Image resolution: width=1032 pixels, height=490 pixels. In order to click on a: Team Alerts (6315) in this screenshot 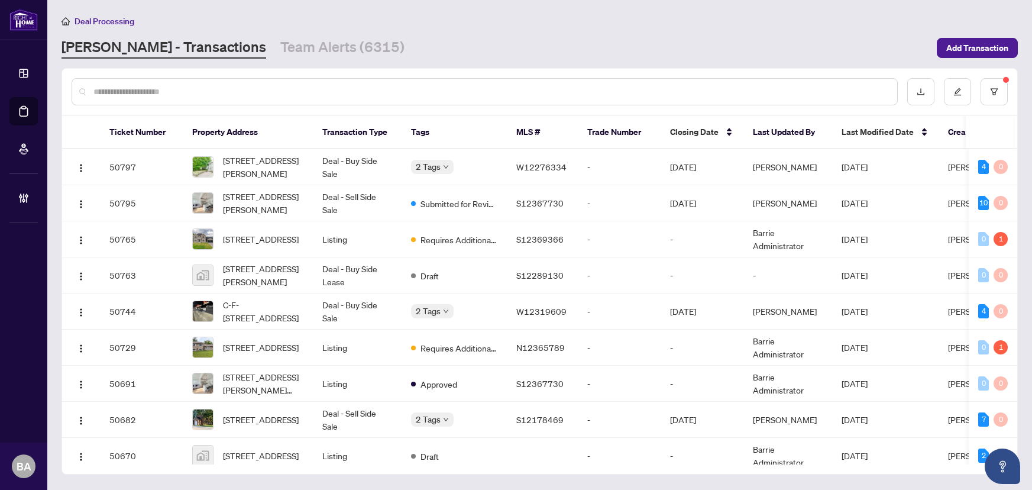, I will do `click(342, 48)`.